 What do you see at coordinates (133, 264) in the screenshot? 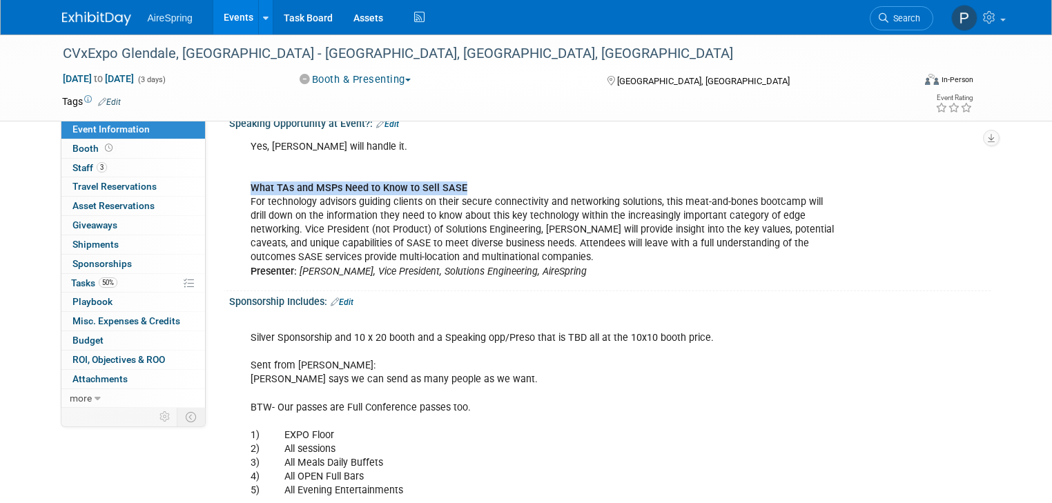
I see `a: Sponsorships` at bounding box center [133, 264].